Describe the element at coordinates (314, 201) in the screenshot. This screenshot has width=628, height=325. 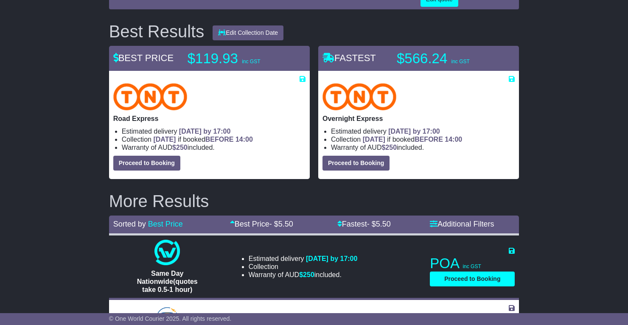
I see `h2: More Results` at that location.